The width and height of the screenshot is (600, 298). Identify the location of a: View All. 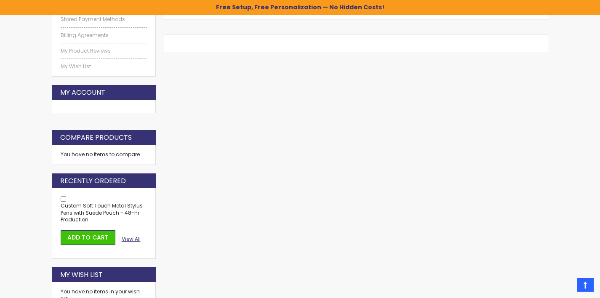
(131, 239).